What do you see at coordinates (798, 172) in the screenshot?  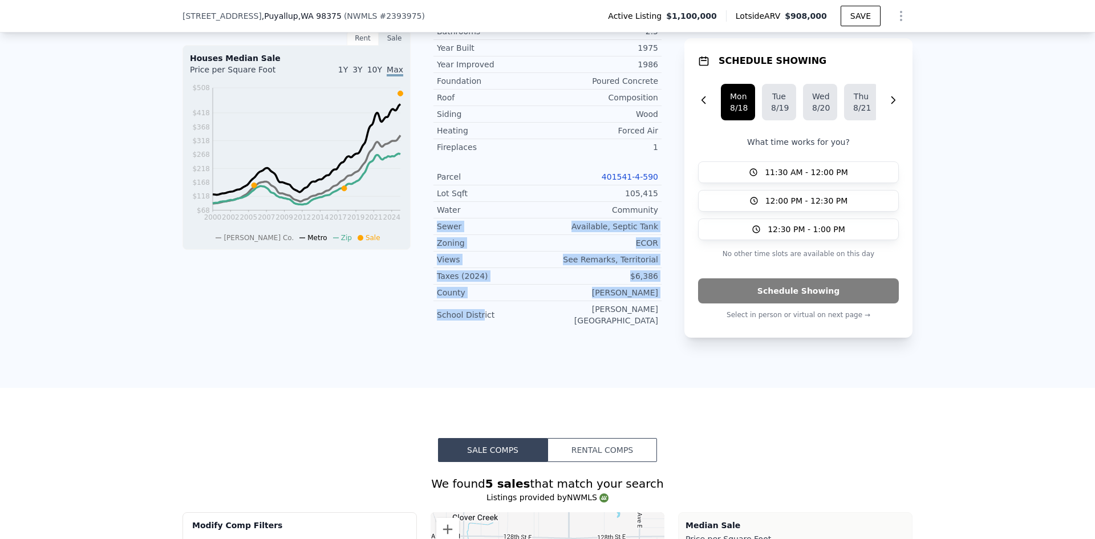 I see `button: 11:30 AM - 12:00 PM` at bounding box center [798, 172].